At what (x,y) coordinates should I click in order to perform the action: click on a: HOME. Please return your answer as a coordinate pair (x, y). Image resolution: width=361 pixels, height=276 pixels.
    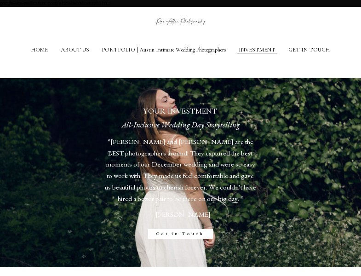
    Looking at the image, I should click on (40, 50).